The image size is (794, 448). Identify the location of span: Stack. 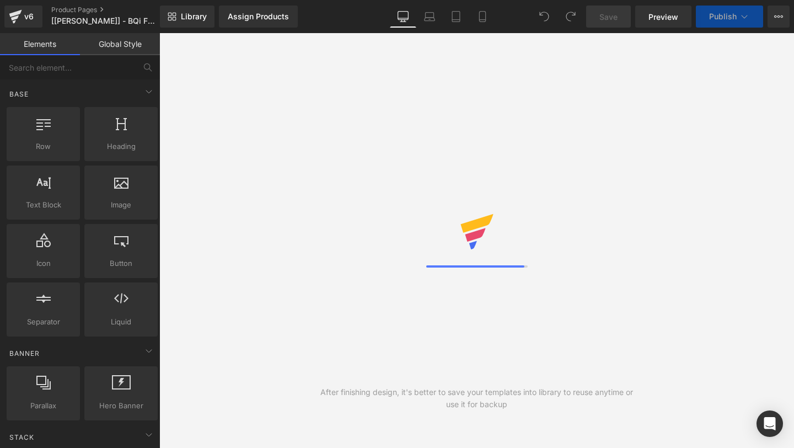
(22, 437).